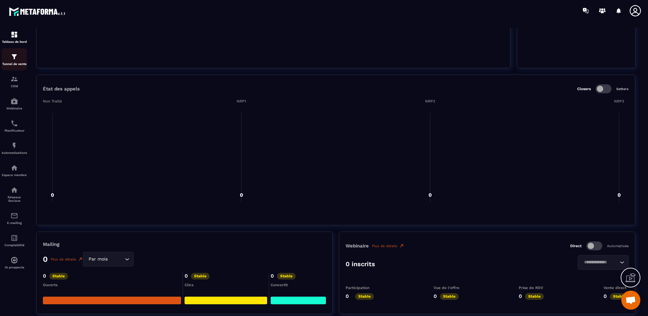 The image size is (648, 316). What do you see at coordinates (241, 101) in the screenshot?
I see `tspan: NRP1` at bounding box center [241, 101].